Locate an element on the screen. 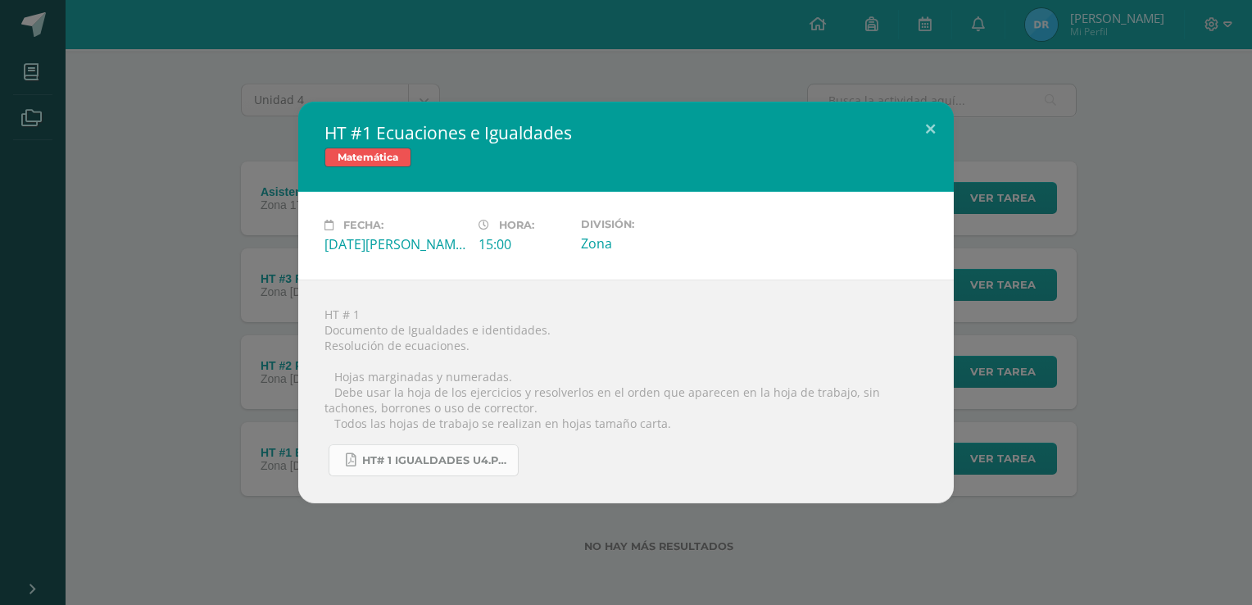 The width and height of the screenshot is (1252, 605). div: 15:00 is located at coordinates (523, 244).